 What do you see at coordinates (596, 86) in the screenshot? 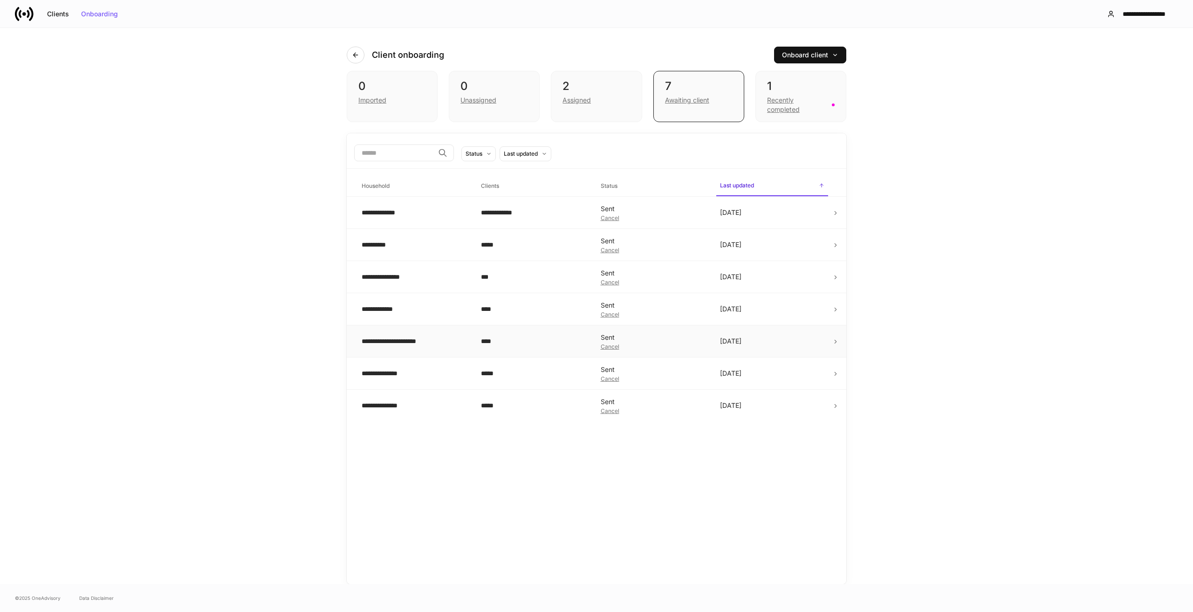
I see `div: 2` at bounding box center [596, 86].